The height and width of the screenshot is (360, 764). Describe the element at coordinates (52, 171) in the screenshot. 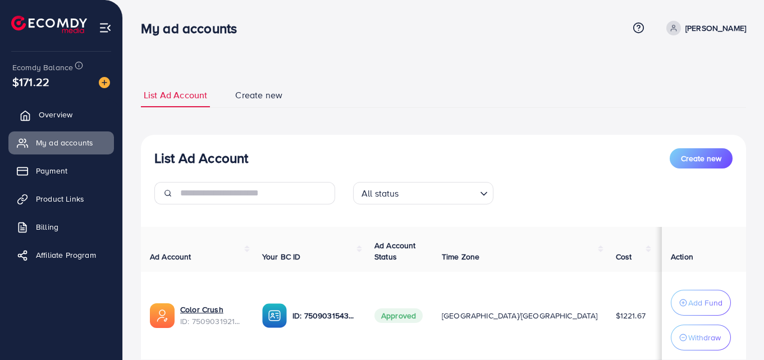

I see `span: Payment` at that location.